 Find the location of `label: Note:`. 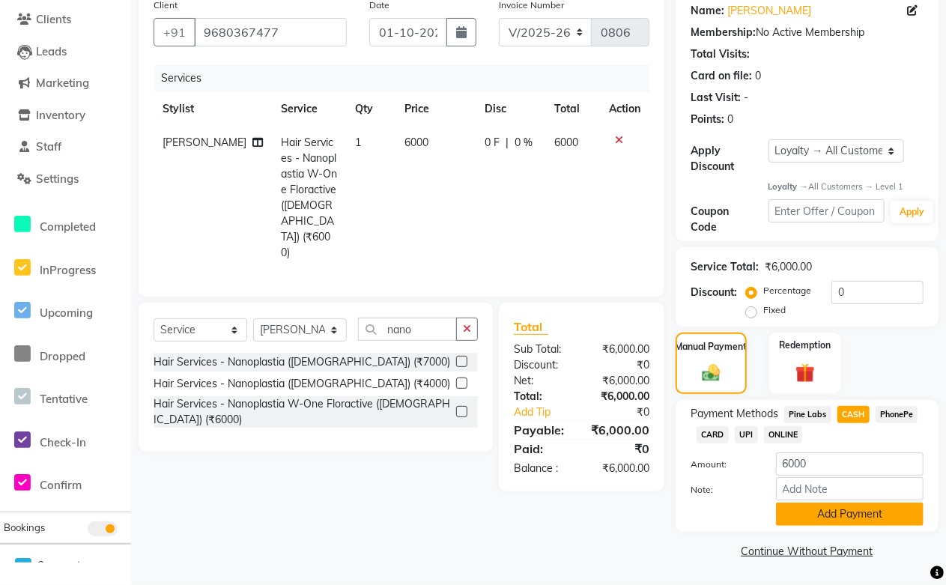

label: Note: is located at coordinates (722, 490).